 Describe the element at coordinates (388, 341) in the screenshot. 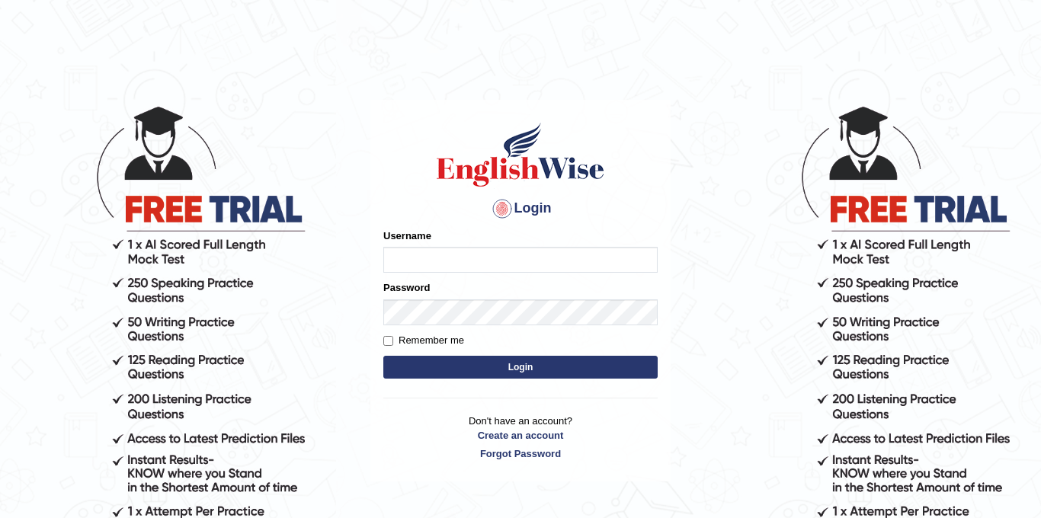

I see `input: Remember me` at that location.